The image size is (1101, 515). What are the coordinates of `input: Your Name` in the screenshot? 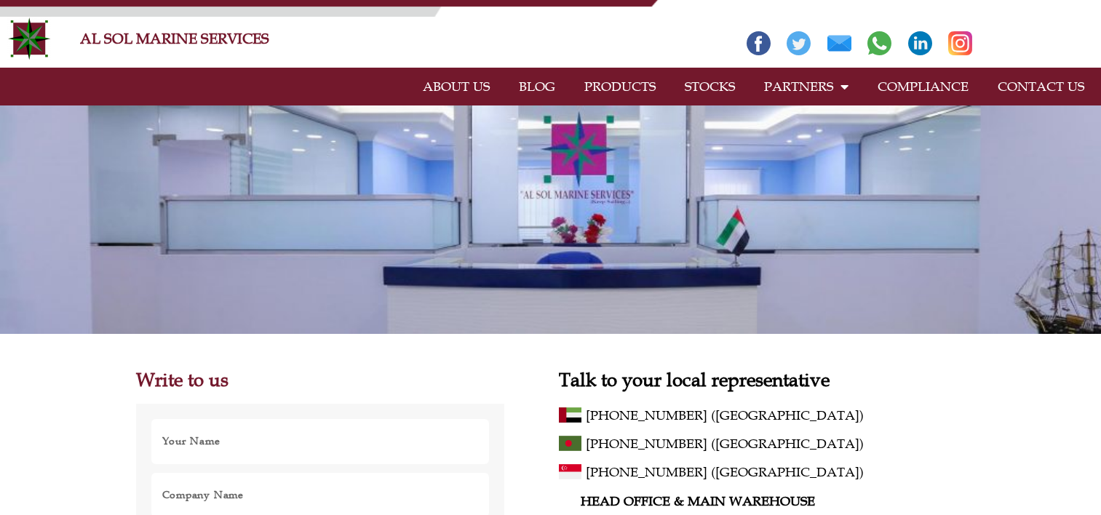 It's located at (320, 441).